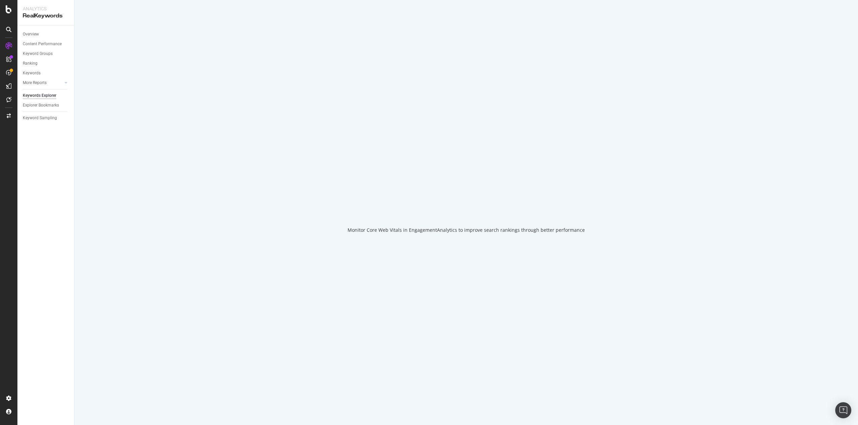 The image size is (858, 425). What do you see at coordinates (46, 9) in the screenshot?
I see `div: Analytics` at bounding box center [46, 9].